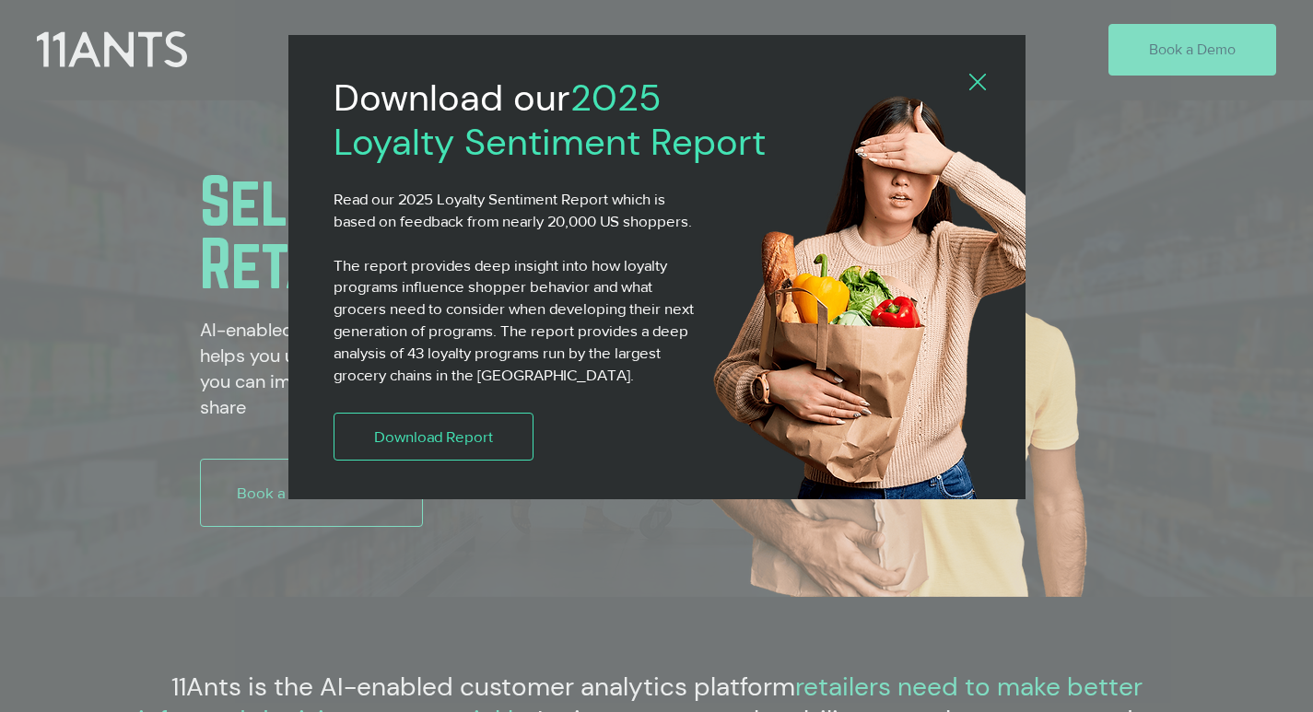 The height and width of the screenshot is (712, 1313). I want to click on span: Download our, so click(452, 98).